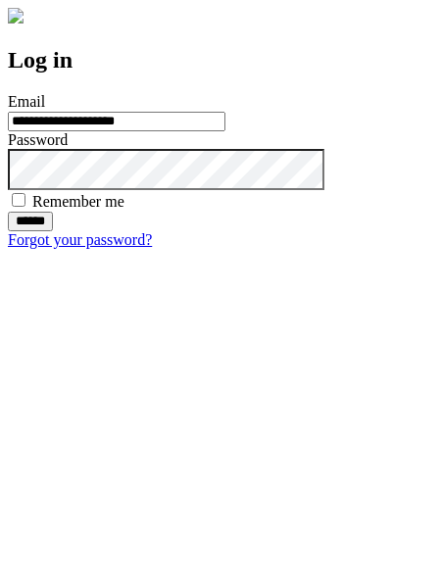 Image resolution: width=441 pixels, height=584 pixels. Describe the element at coordinates (78, 201) in the screenshot. I see `label: Remember me` at that location.